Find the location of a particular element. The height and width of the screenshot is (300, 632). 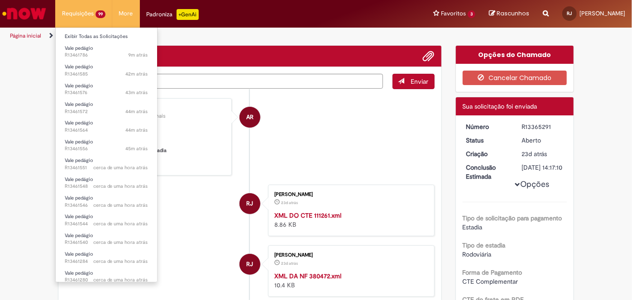

a: Aberto R13461786 : Vale pedágio is located at coordinates (106, 52).